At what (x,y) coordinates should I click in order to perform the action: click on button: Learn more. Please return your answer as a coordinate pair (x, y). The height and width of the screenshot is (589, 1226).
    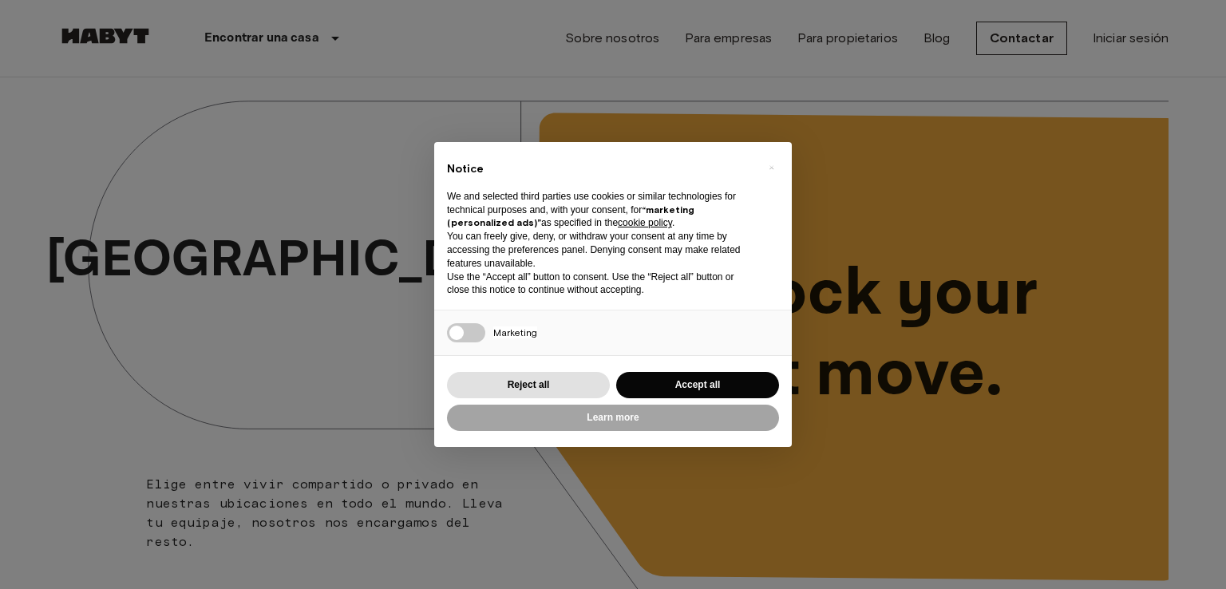
    Looking at the image, I should click on (613, 417).